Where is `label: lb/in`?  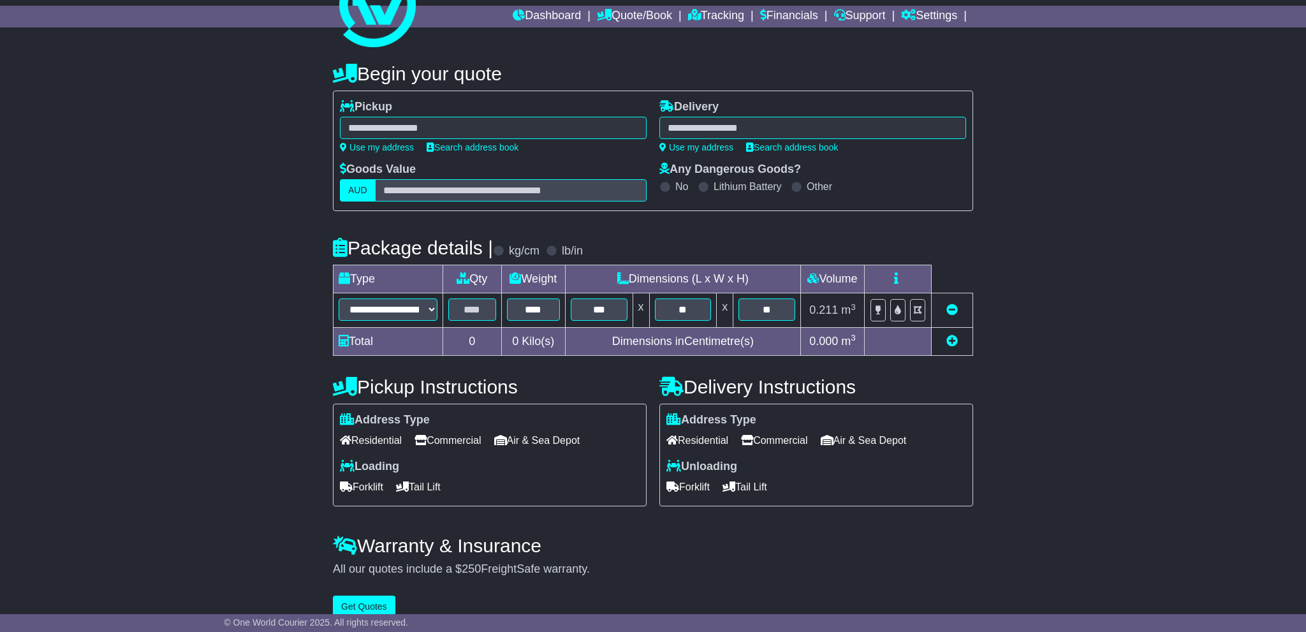 label: lb/in is located at coordinates (572, 251).